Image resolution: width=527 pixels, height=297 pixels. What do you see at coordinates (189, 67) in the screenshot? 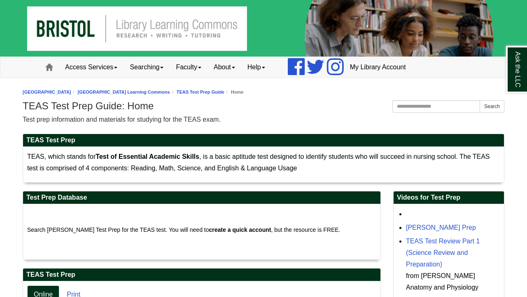
I see `a: Faculty` at bounding box center [189, 67].